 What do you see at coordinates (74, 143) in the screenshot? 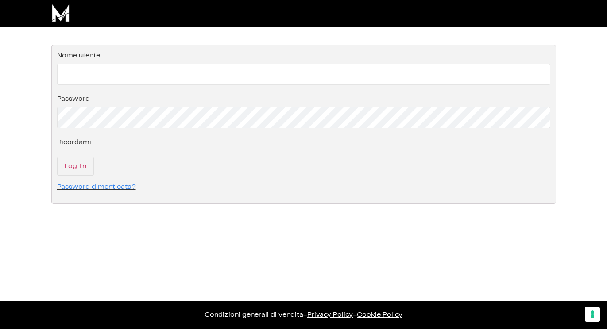
I see `label: Ricordami` at bounding box center [74, 143].